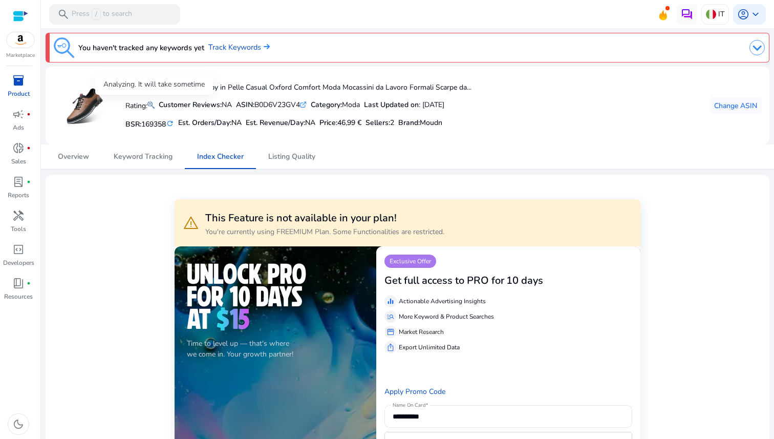 Image resolution: width=774 pixels, height=439 pixels. I want to click on h3: You haven't tracked any keywords yet, so click(141, 48).